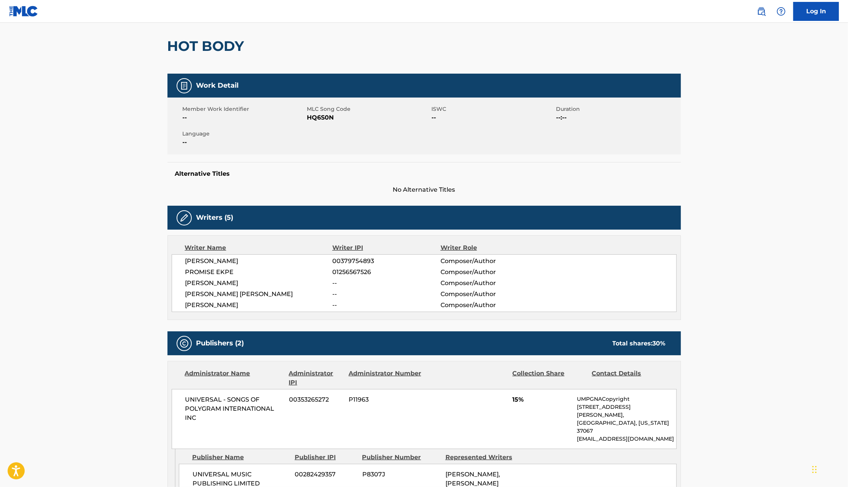  What do you see at coordinates (659, 343) in the screenshot?
I see `span: 30 %` at bounding box center [659, 343].